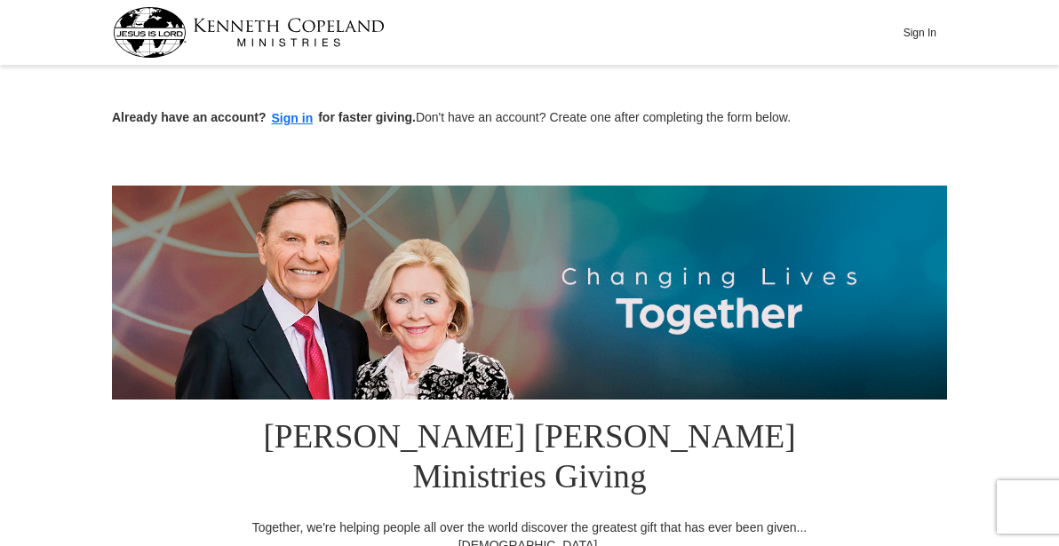 This screenshot has height=546, width=1059. I want to click on button: Sign in, so click(292, 118).